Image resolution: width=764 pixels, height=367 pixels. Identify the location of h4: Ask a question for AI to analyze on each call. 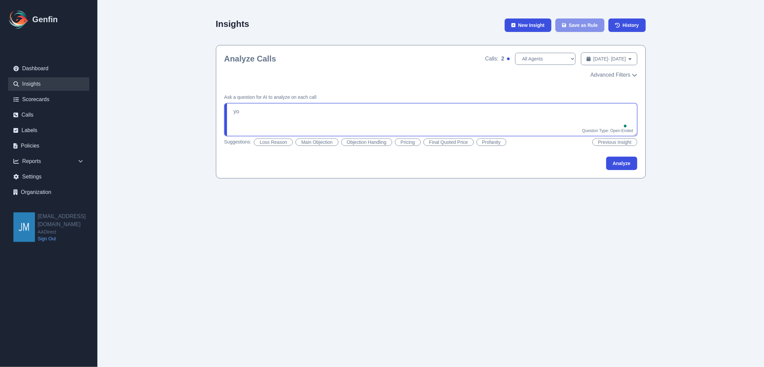
(431, 97).